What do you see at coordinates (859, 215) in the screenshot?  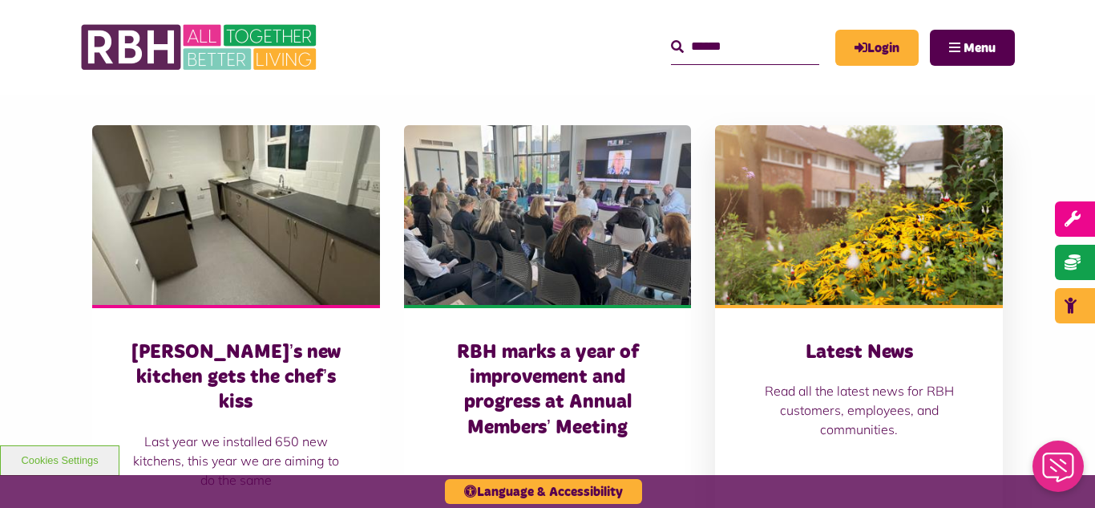 I see `img: SAZ MEDIA RBH HOUSING4` at bounding box center [859, 215].